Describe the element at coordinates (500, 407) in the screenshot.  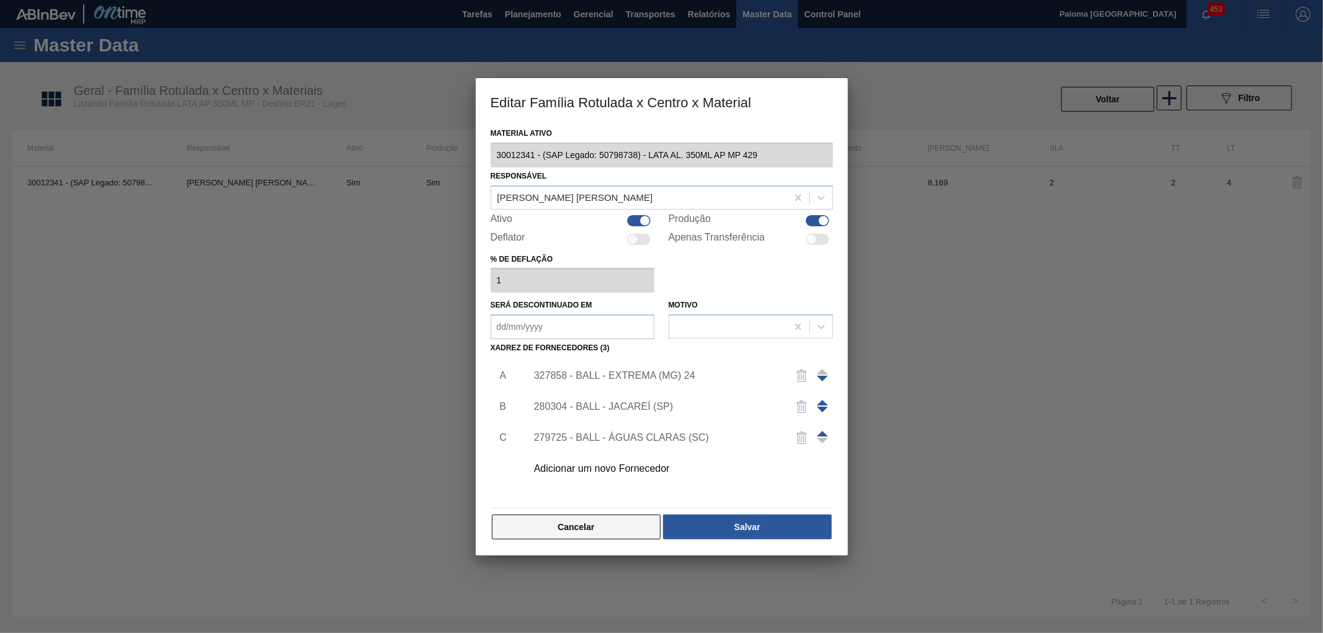
I see `li: B` at that location.